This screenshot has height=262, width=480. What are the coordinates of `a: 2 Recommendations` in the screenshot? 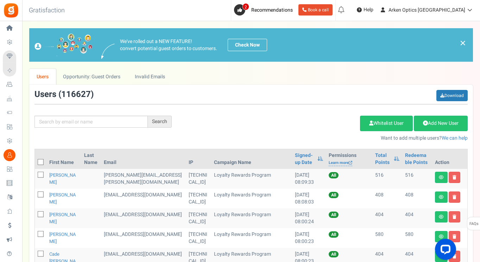 It's located at (265, 10).